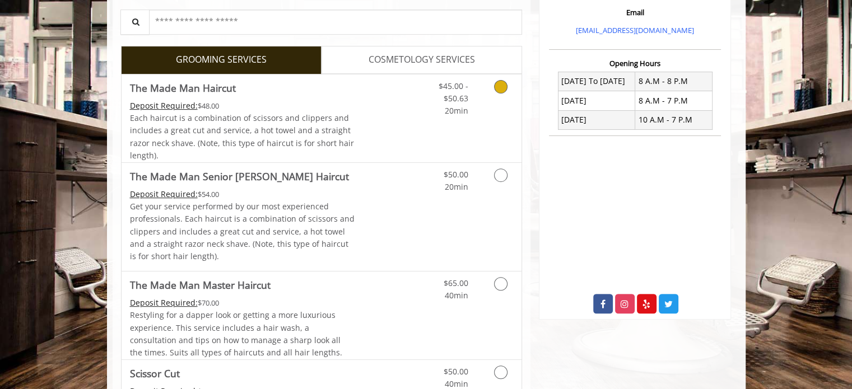  Describe the element at coordinates (155, 373) in the screenshot. I see `b: Scissor Cut` at that location.